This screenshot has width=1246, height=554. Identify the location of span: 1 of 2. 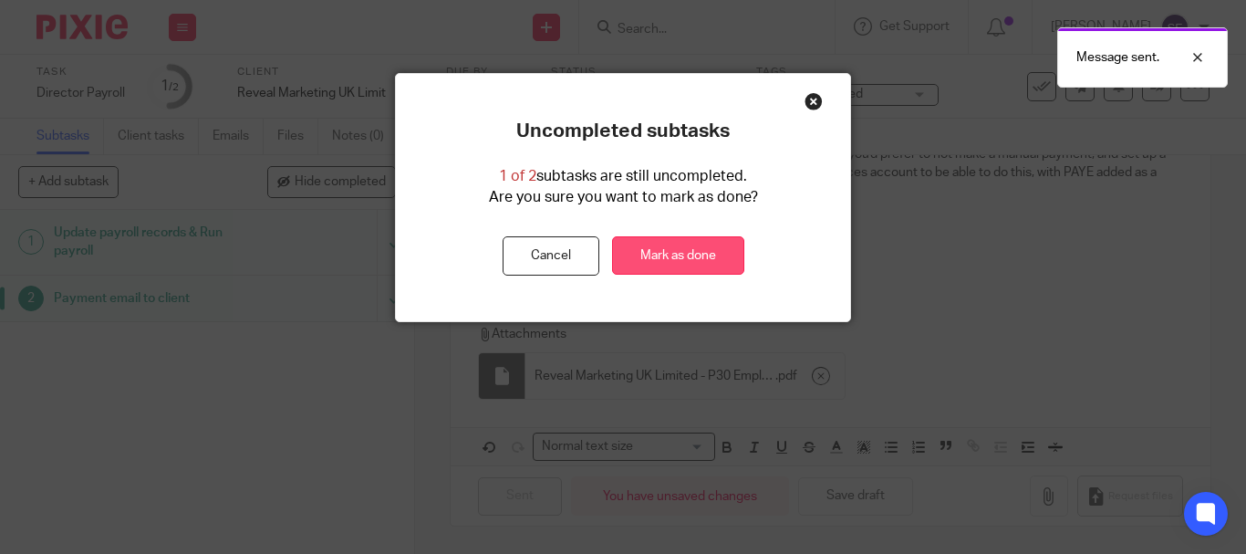
(517, 176).